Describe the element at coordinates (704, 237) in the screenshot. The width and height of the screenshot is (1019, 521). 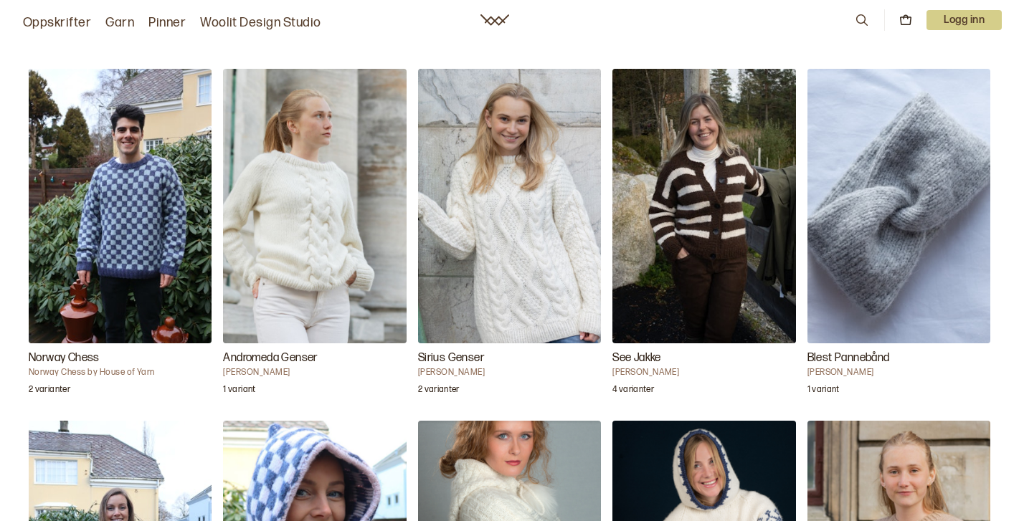
I see `a: See Jakke` at that location.